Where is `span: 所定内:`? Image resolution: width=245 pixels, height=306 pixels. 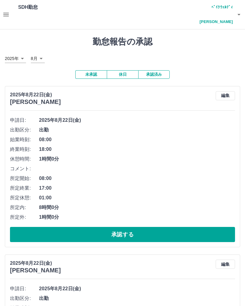
span: 所定内: is located at coordinates (25, 207).